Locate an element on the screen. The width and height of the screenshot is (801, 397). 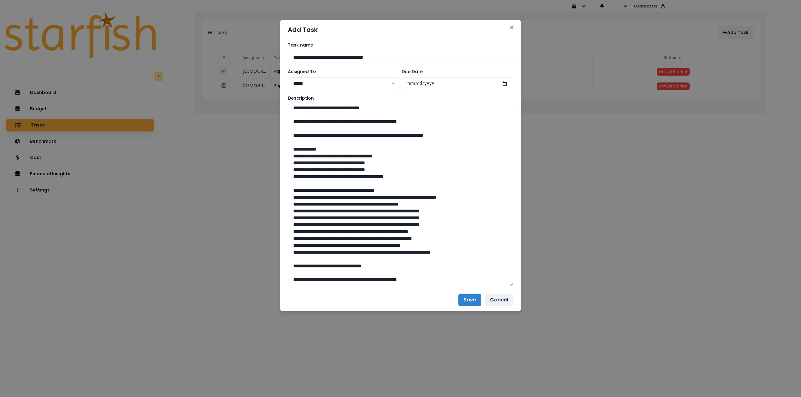
button: Save is located at coordinates (469, 300).